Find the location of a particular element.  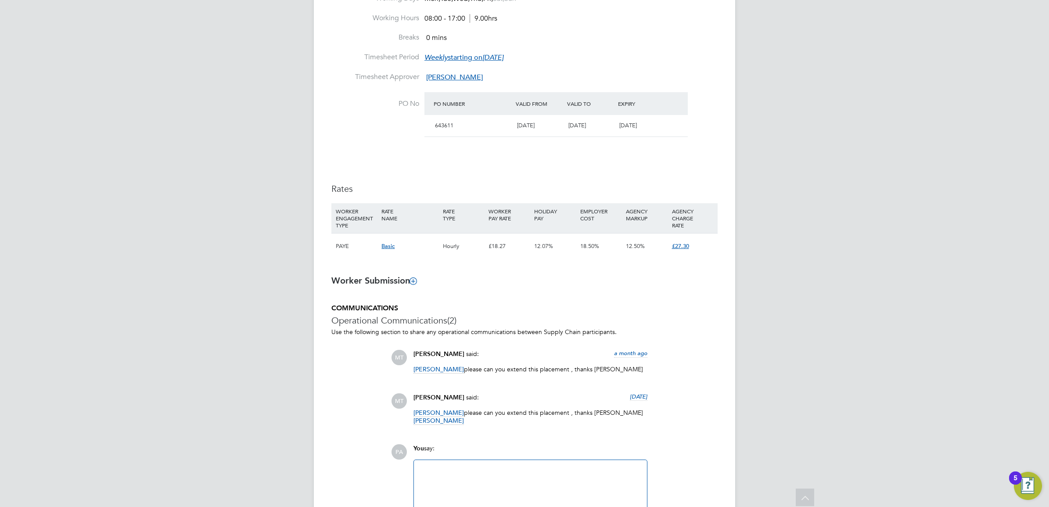

span: PA is located at coordinates (399, 452).